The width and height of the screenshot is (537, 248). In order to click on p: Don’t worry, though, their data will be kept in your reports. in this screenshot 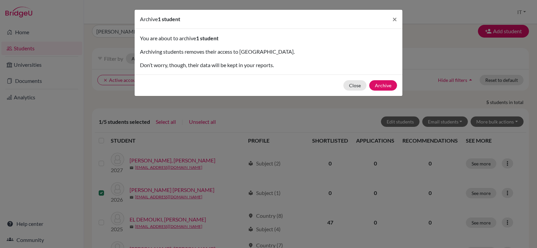, I will do `click(269, 65)`.